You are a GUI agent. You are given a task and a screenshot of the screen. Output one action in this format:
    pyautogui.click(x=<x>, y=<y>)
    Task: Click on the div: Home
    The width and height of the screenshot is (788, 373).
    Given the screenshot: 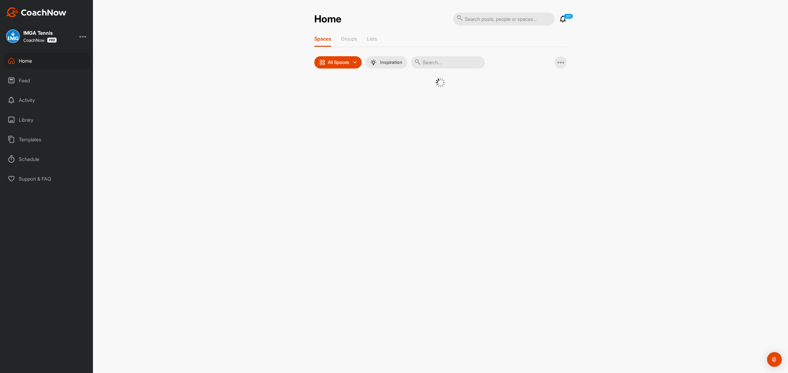 What is the action you would take?
    pyautogui.click(x=47, y=61)
    